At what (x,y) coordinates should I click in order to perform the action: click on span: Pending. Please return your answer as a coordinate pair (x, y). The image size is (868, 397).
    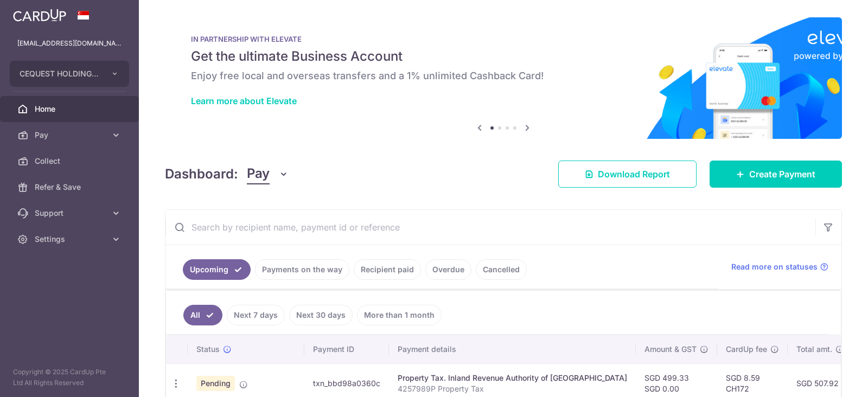
    Looking at the image, I should click on (215, 383).